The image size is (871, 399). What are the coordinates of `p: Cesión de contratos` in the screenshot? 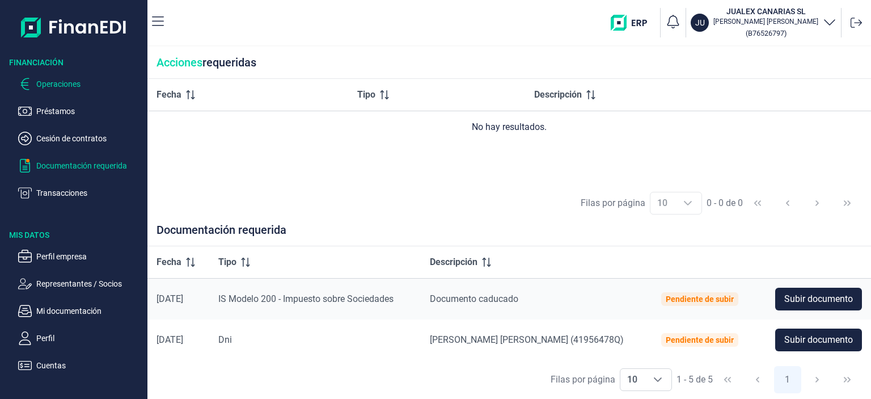 It's located at (90, 138).